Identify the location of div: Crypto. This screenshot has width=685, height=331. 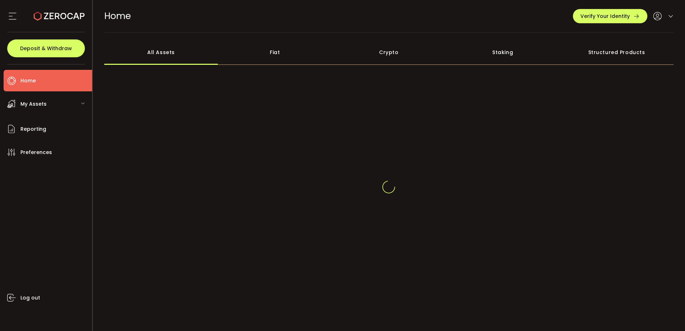
(389, 52).